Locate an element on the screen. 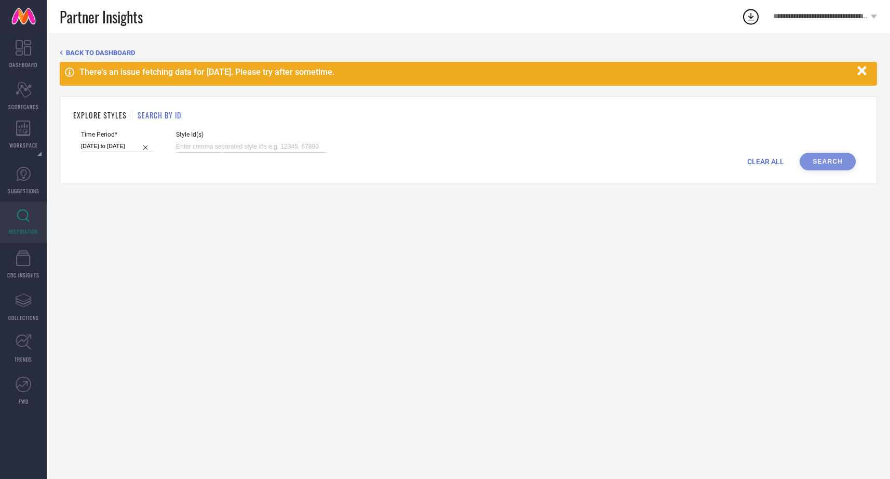 This screenshot has height=479, width=890. span: Style Id(s) is located at coordinates (251, 134).